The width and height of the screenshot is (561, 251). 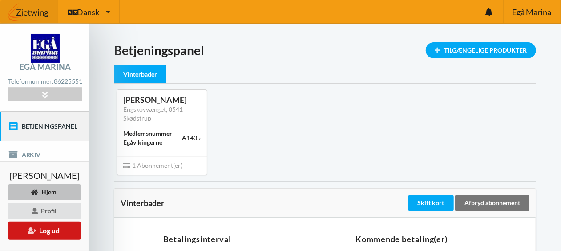 What do you see at coordinates (44, 211) in the screenshot?
I see `div: Profil` at bounding box center [44, 211].